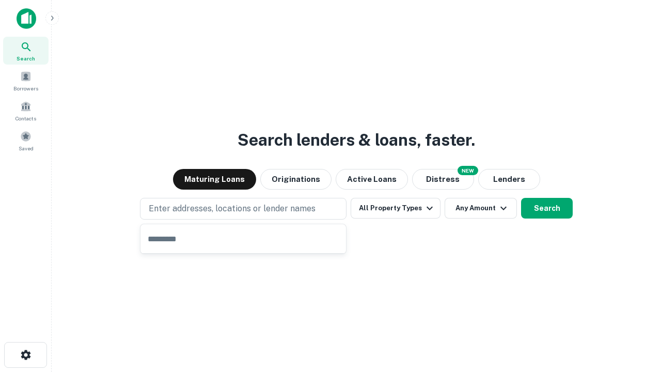  What do you see at coordinates (232, 209) in the screenshot?
I see `p: Enter addresses, locations or lender names` at bounding box center [232, 209].